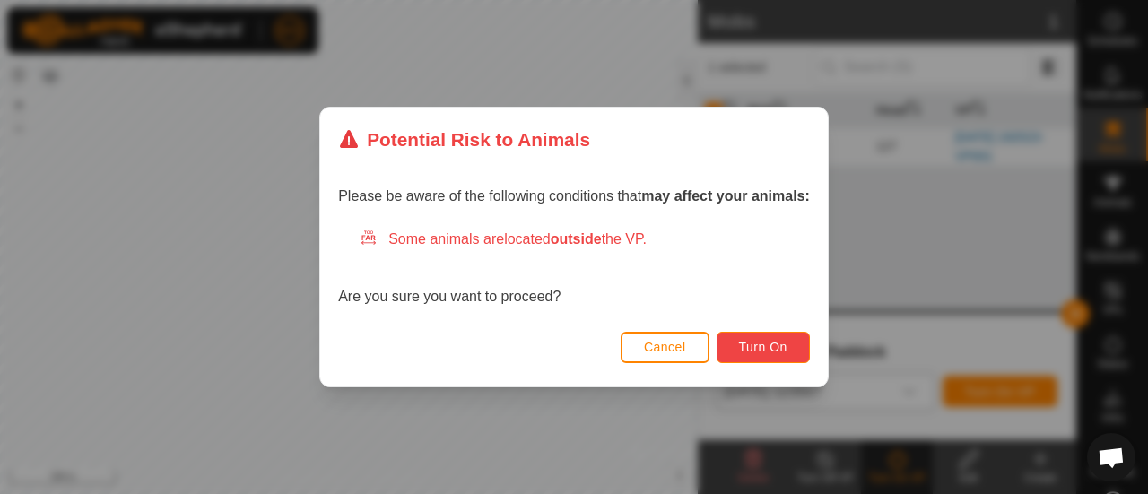 This screenshot has height=494, width=1148. Describe the element at coordinates (585, 240) in the screenshot. I see `div: Some animals are` at that location.